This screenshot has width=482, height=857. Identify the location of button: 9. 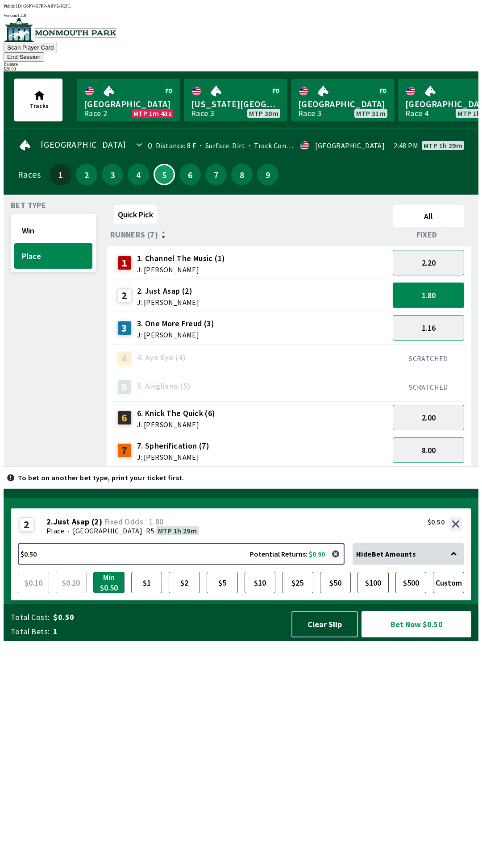
(268, 174).